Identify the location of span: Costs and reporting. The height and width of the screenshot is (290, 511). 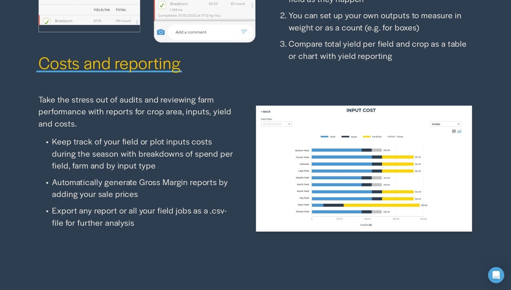
(110, 62).